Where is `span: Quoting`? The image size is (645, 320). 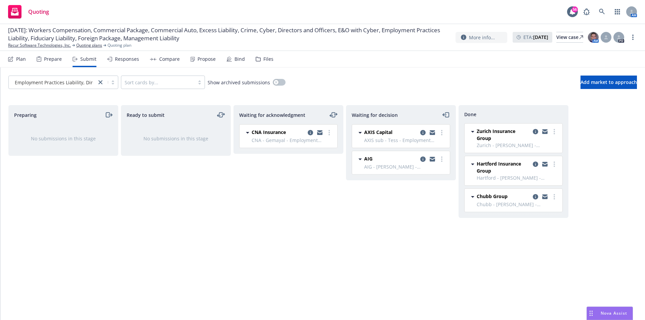 span: Quoting is located at coordinates (39, 12).